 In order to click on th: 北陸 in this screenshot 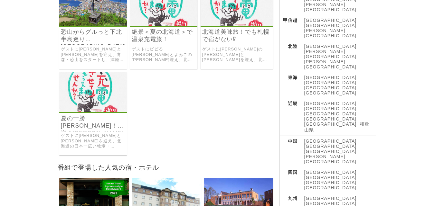, I will do `click(290, 57)`.